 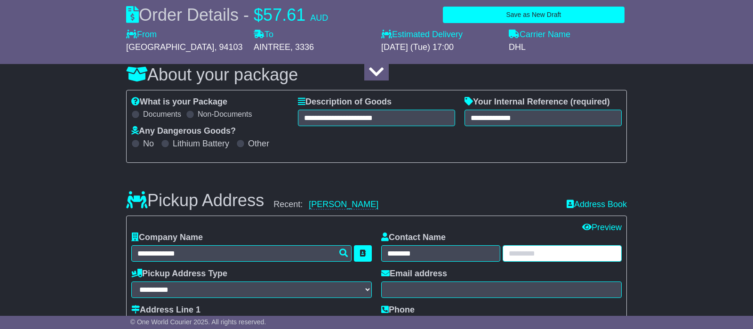 I want to click on label: Phone, so click(x=398, y=310).